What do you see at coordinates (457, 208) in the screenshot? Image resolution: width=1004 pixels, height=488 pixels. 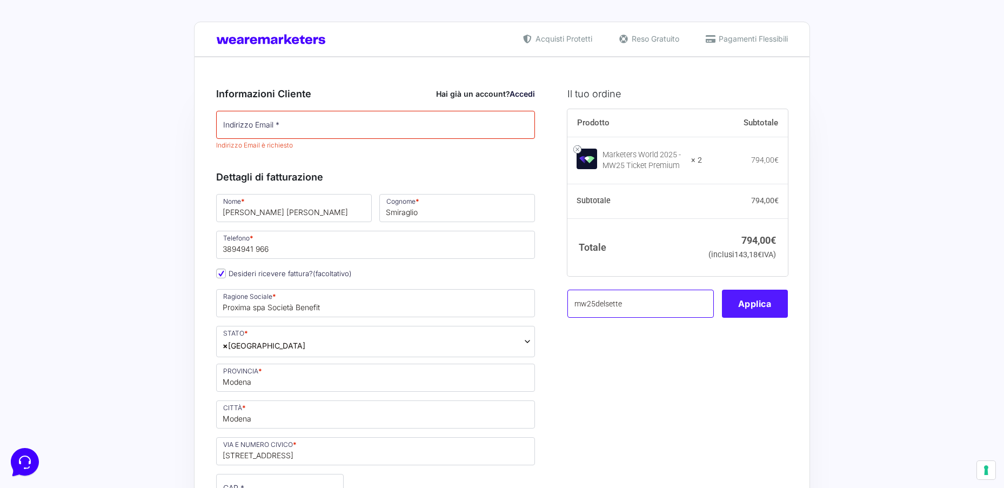 I see `input: Cognome *` at bounding box center [457, 208].